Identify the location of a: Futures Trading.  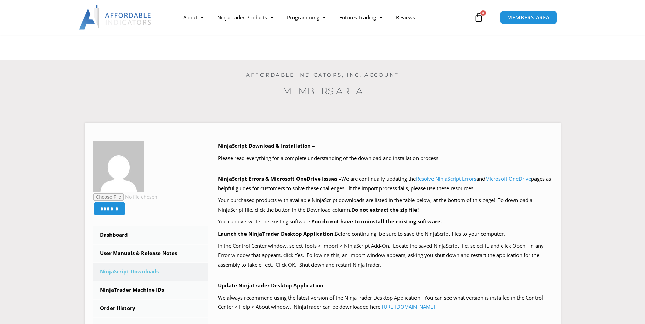
(361, 17).